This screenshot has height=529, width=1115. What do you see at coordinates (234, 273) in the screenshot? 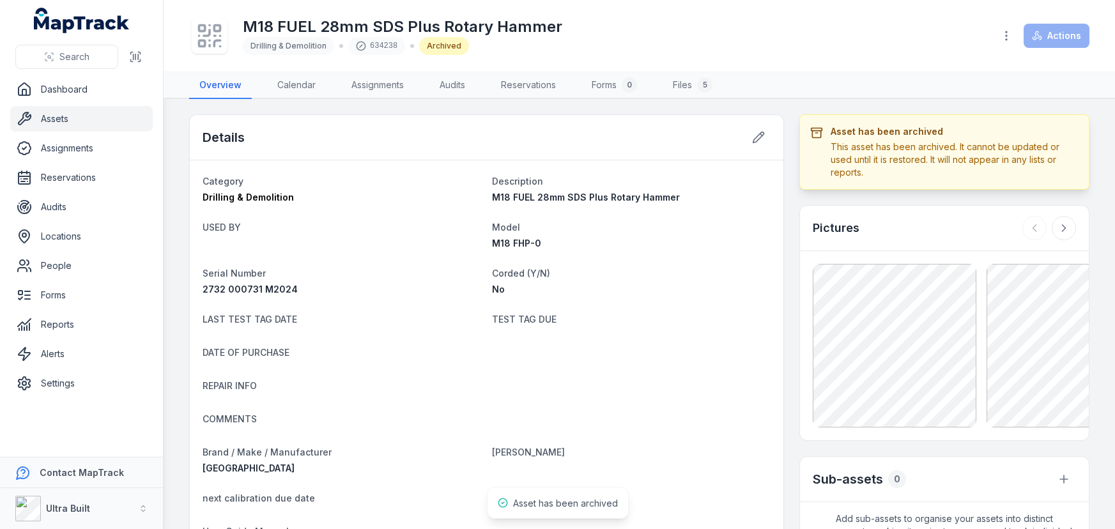
I see `span: Serial Number` at bounding box center [234, 273].